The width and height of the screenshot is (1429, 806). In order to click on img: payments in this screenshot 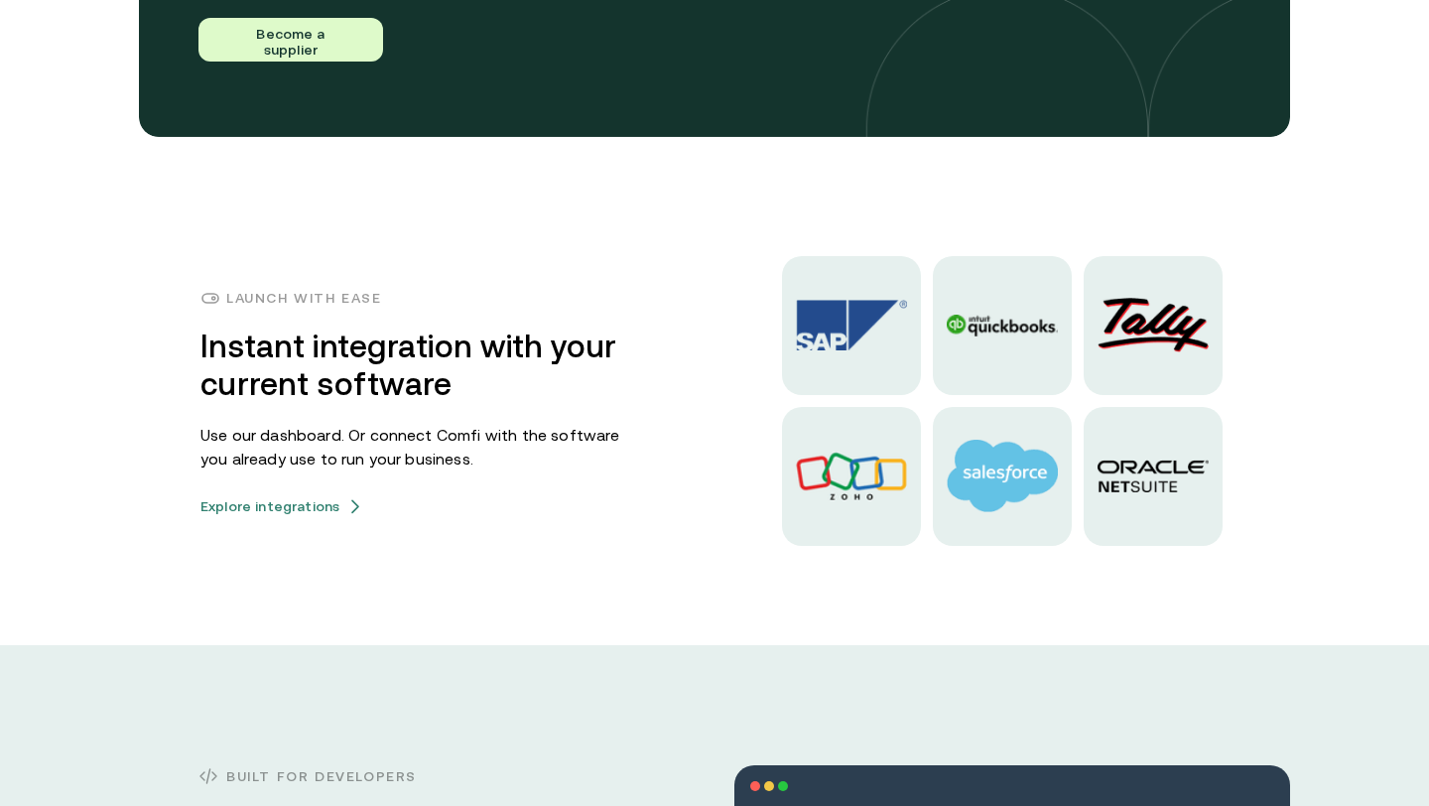, I will do `click(210, 298)`.